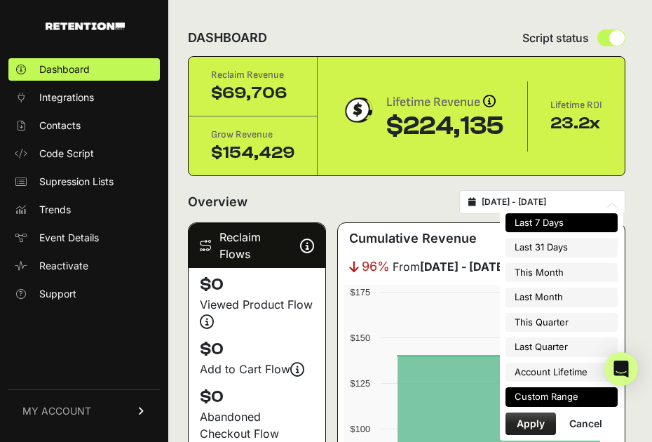  Describe the element at coordinates (562, 248) in the screenshot. I see `li: Last 31 Days` at that location.